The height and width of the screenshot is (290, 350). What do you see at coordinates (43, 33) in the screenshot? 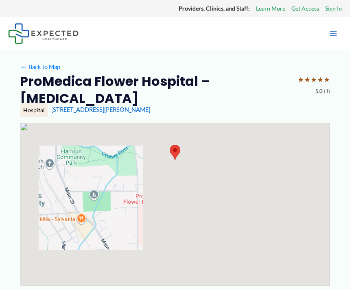
I see `img: Expected Healthcare Logo - side, dark font, small` at bounding box center [43, 33].